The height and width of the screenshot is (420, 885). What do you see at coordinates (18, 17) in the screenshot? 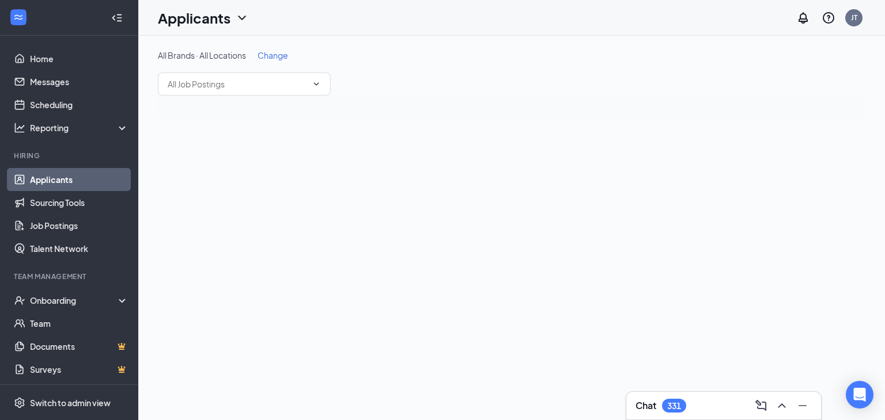
I see `svg: WorkstreamLogo` at bounding box center [18, 17].